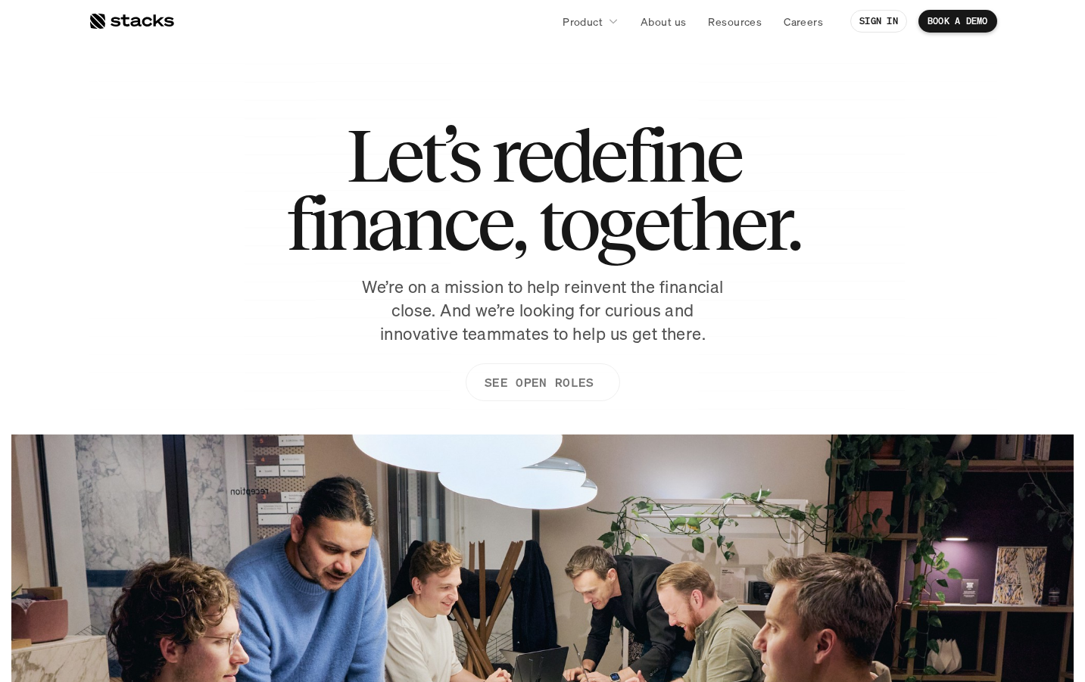 This screenshot has height=682, width=1085. What do you see at coordinates (958, 21) in the screenshot?
I see `p: BOOK A DEMO` at bounding box center [958, 21].